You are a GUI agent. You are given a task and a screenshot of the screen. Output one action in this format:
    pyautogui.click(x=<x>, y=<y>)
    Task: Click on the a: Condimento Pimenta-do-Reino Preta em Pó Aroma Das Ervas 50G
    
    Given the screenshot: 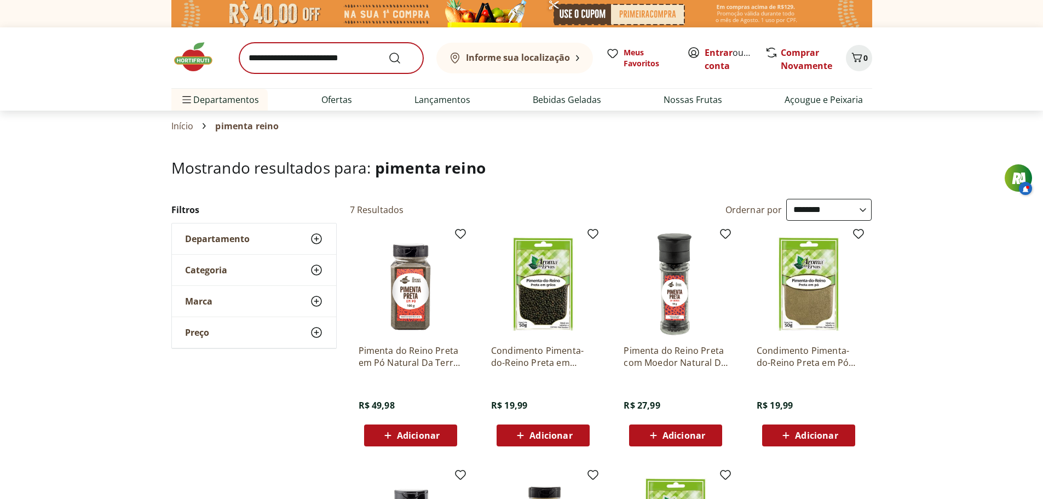 What is the action you would take?
    pyautogui.click(x=809, y=356)
    